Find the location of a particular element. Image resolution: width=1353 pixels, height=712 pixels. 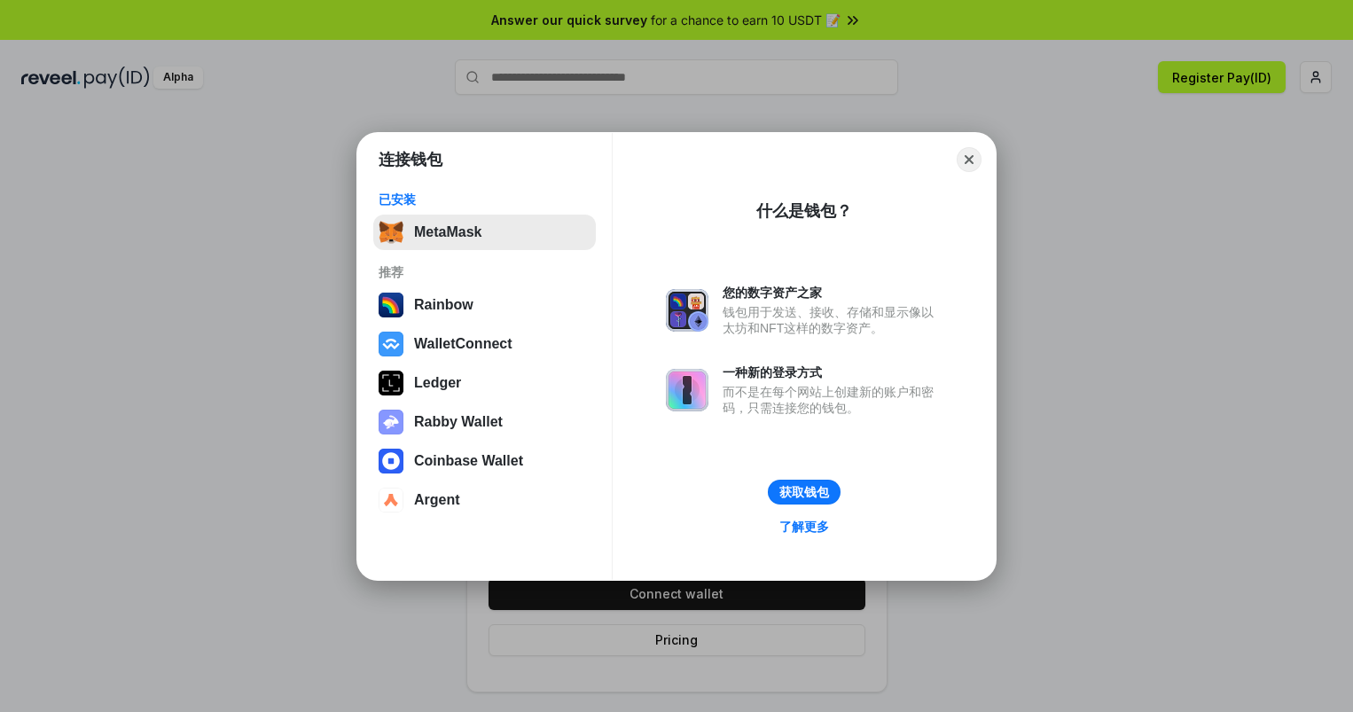

button: Ledger is located at coordinates (484, 383).